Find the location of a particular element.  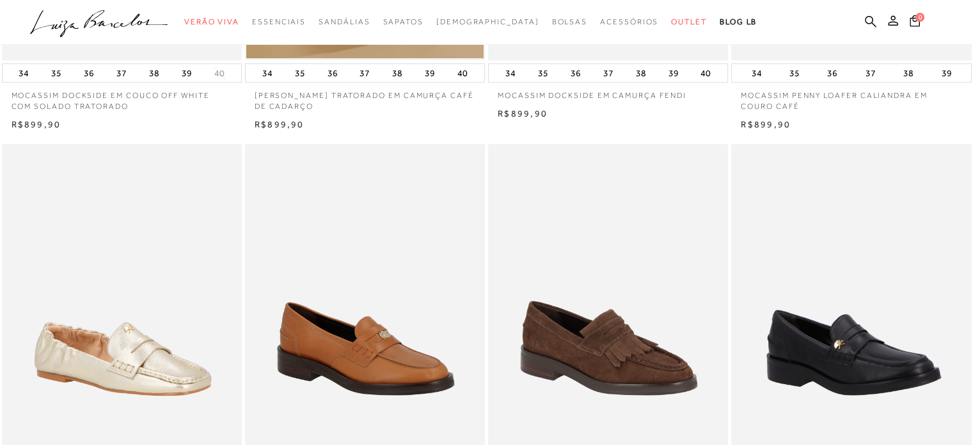

span: Acessórios is located at coordinates (629, 22).